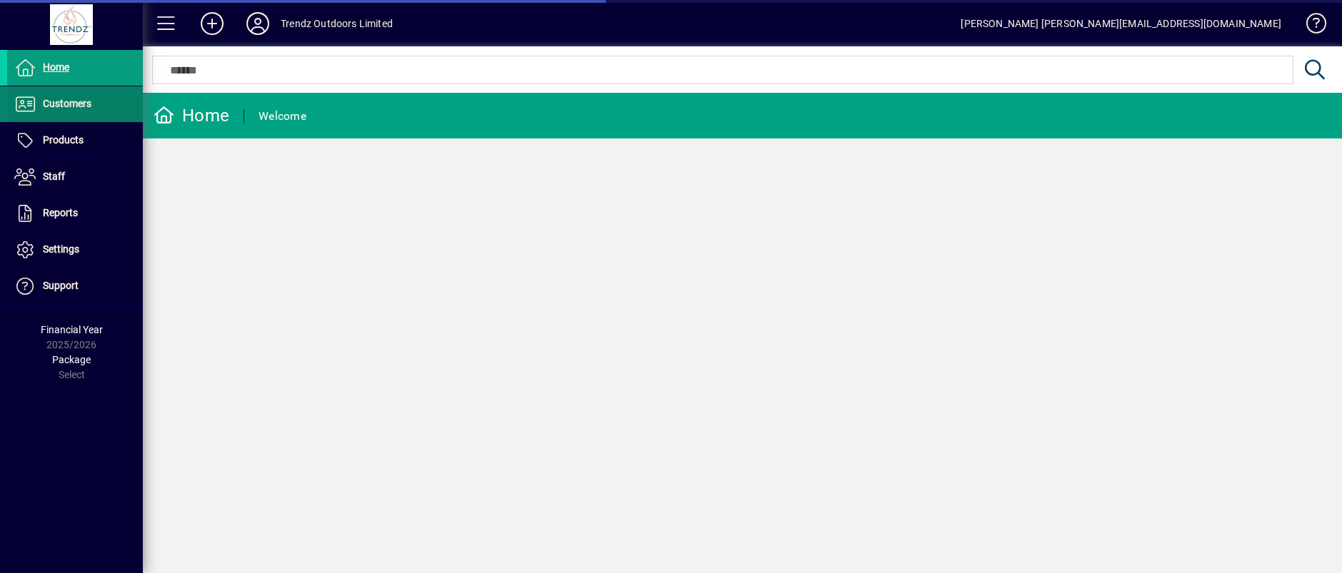 This screenshot has width=1342, height=573. Describe the element at coordinates (1310, 26) in the screenshot. I see `a: Knowledge Base` at that location.